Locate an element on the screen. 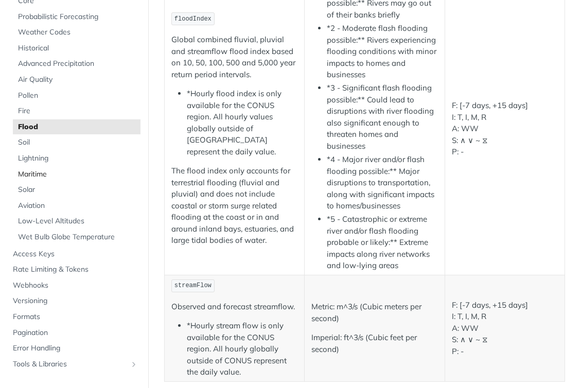 This screenshot has height=388, width=581. span: Lightning is located at coordinates (78, 159).